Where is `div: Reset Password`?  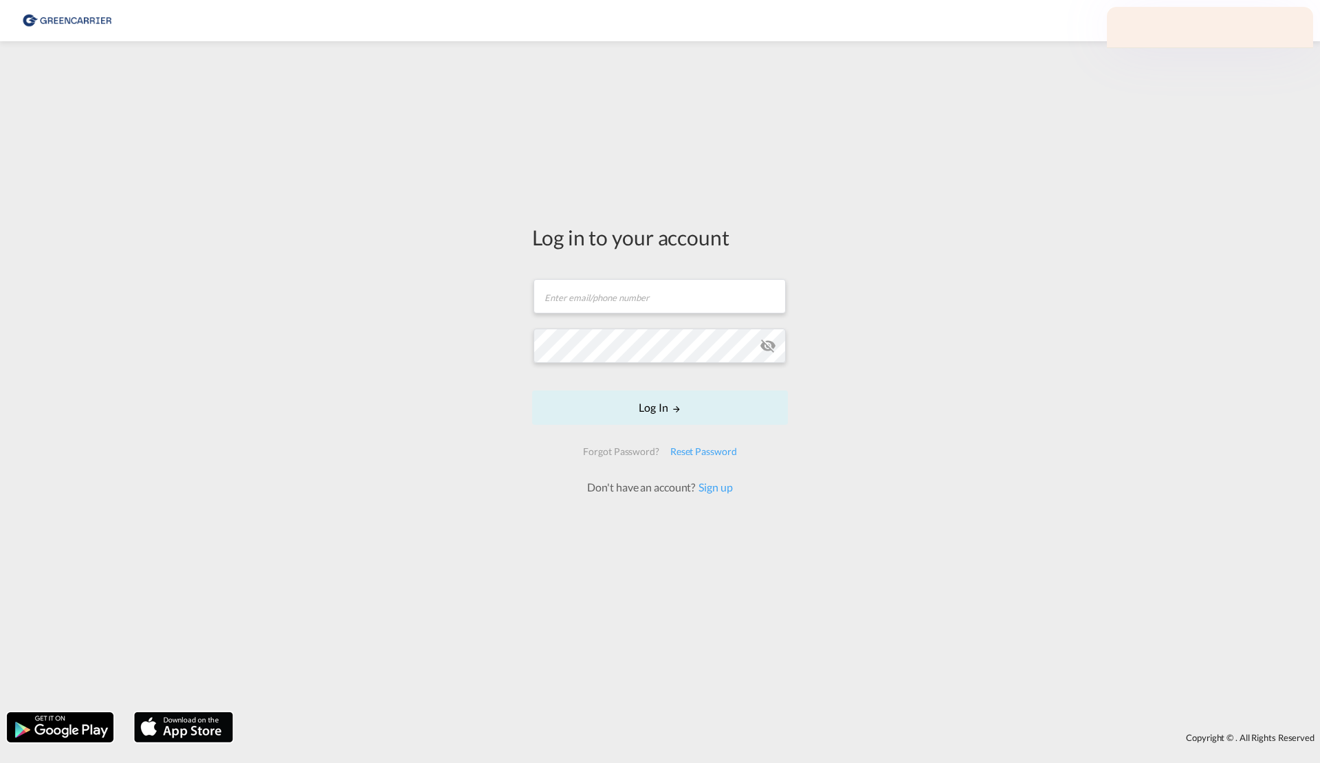 div: Reset Password is located at coordinates (703, 452).